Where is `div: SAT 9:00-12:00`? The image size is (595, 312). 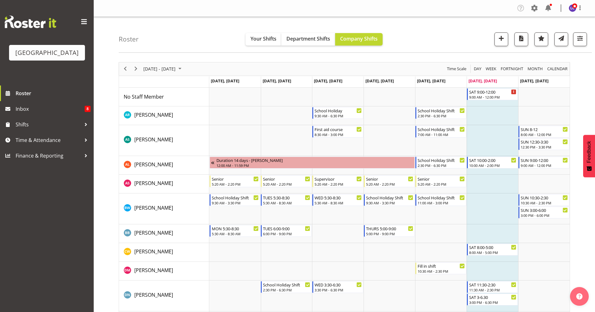
div: SAT 9:00-12:00 is located at coordinates (493, 92).